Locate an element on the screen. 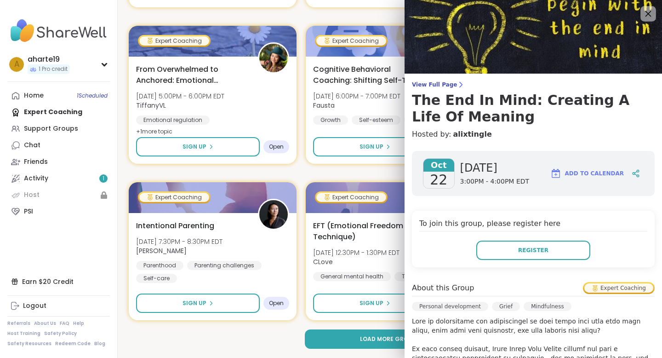 This screenshot has height=358, width=662. span: Cognitive Behavioral Coaching: Shifting Self-Talk is located at coordinates (369, 75).